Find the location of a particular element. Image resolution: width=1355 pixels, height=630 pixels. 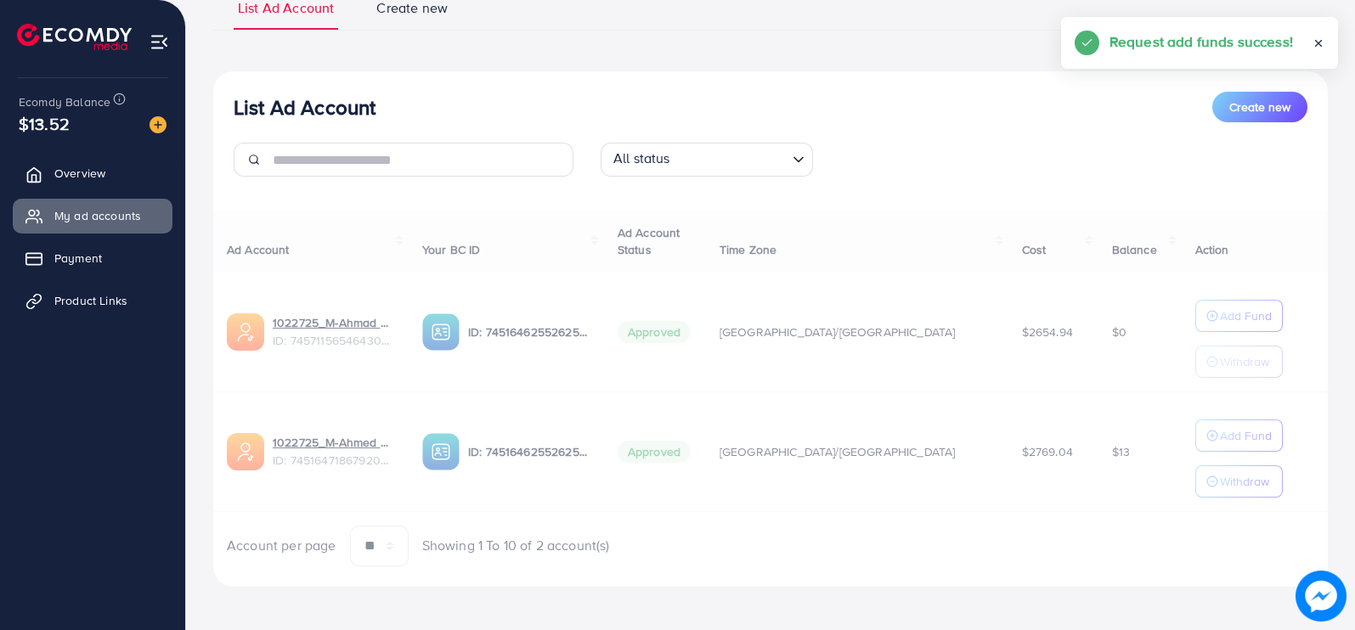

h5: Request add funds success! is located at coordinates (1201, 42).